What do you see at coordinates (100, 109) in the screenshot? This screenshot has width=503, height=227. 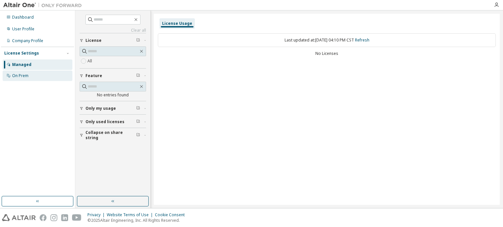 I see `span: Only my usage` at bounding box center [100, 109].